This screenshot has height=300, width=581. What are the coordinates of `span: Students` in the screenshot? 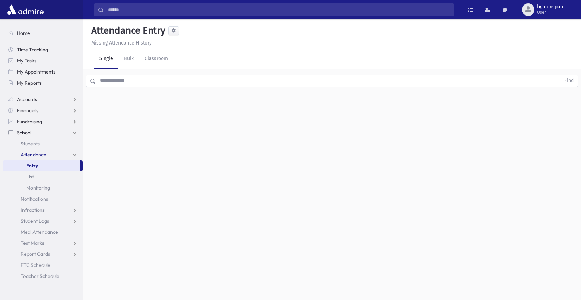 It's located at (30, 144).